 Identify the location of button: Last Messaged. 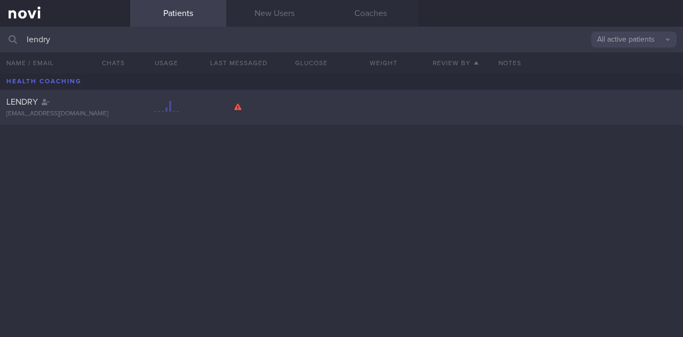
(239, 63).